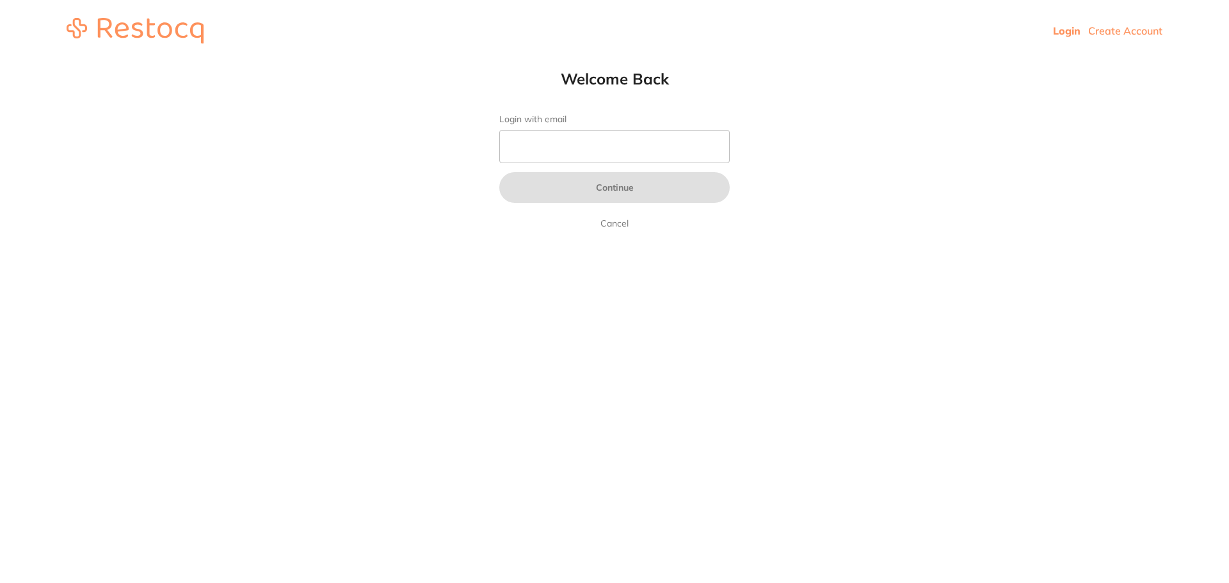 Image resolution: width=1229 pixels, height=583 pixels. What do you see at coordinates (1125, 31) in the screenshot?
I see `a: Create Account` at bounding box center [1125, 31].